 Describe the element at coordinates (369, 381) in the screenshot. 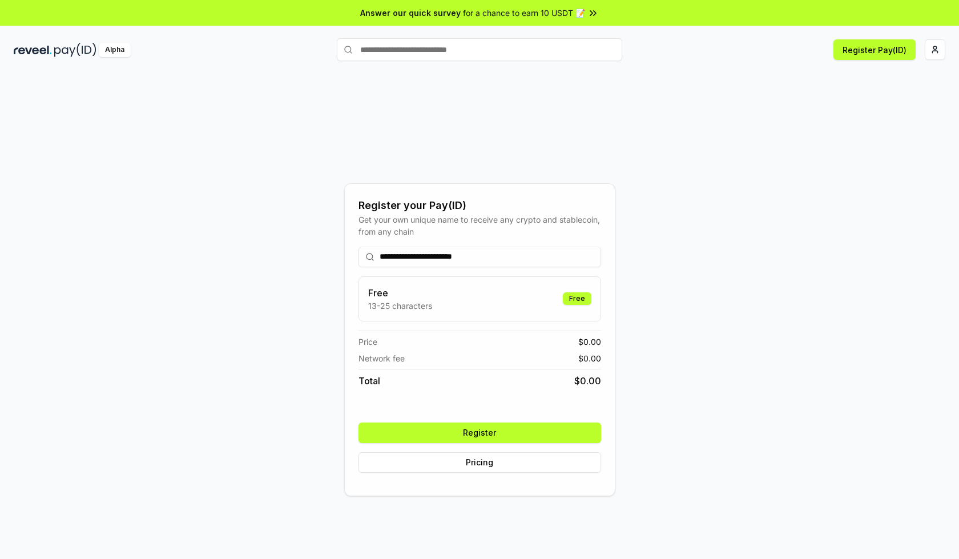

I see `span: Total` at that location.